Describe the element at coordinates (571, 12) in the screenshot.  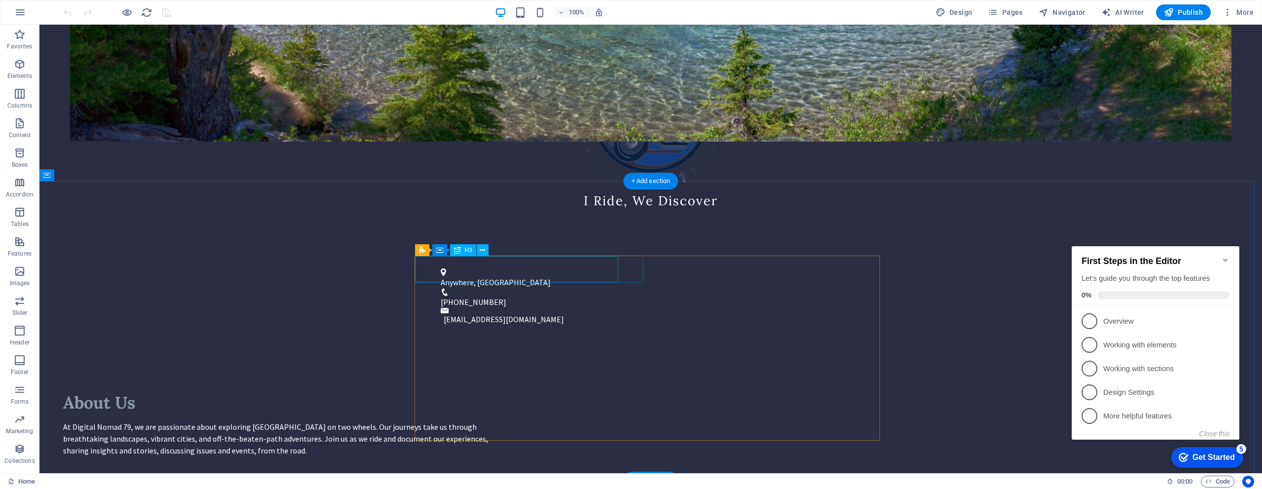
I see `button: 100%` at that location.